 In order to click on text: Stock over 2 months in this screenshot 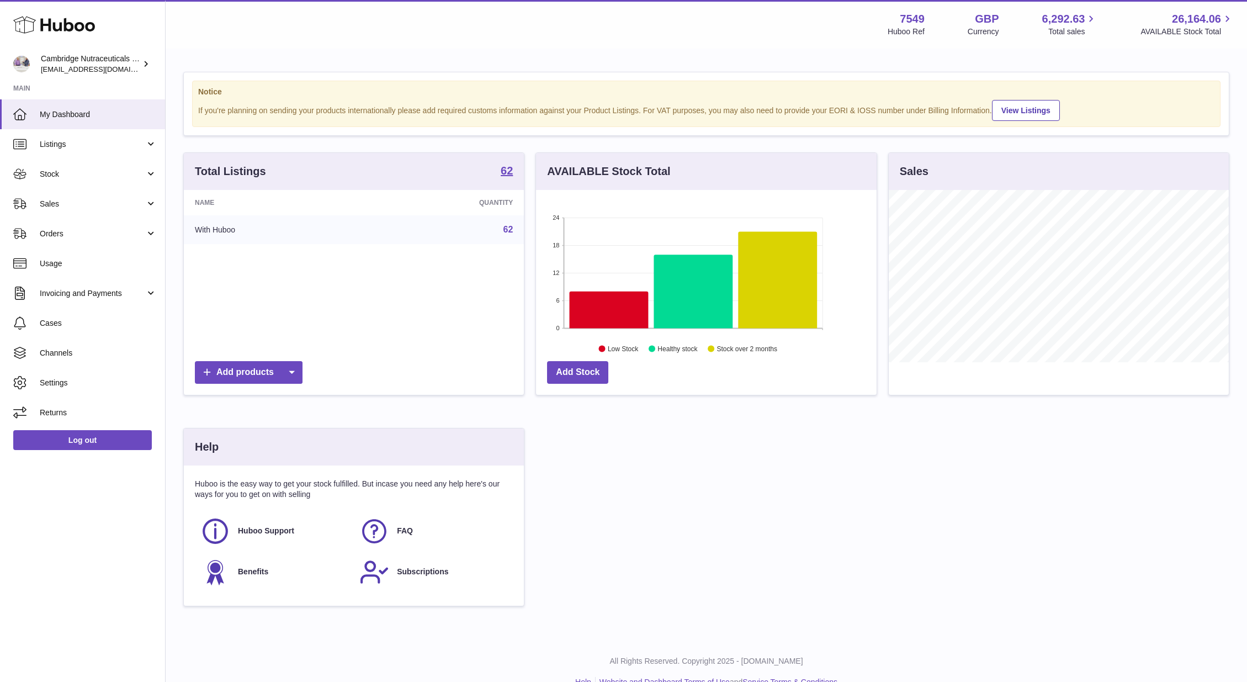, I will do `click(747, 349)`.